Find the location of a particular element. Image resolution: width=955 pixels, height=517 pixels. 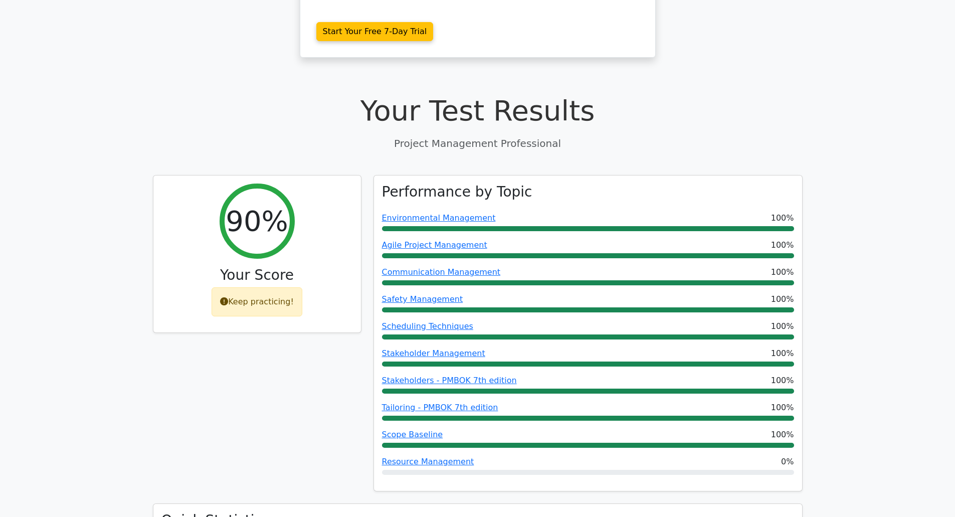

a: Tailoring - PMBOK 7th edition is located at coordinates (440, 407).